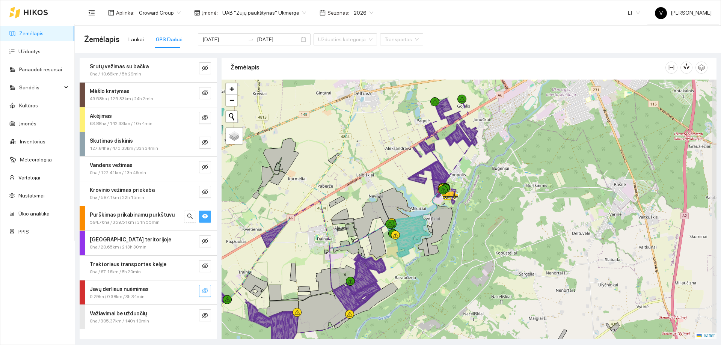  Describe the element at coordinates (234, 136) in the screenshot. I see `a: Layers` at that location.